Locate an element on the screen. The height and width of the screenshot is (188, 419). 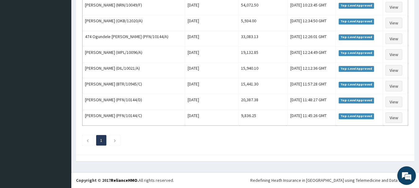
td: 15,441.30 is located at coordinates (263, 86).